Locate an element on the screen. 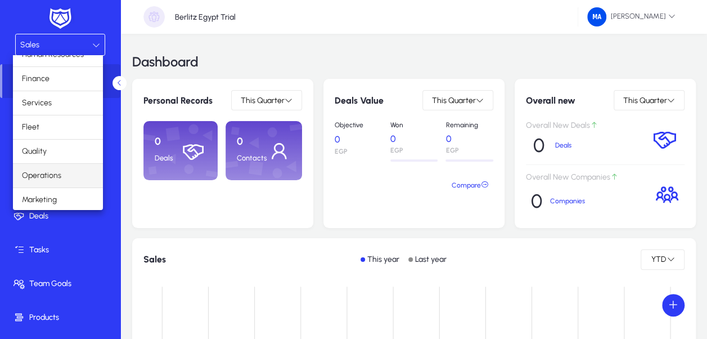  span: Marketing is located at coordinates (39, 200).